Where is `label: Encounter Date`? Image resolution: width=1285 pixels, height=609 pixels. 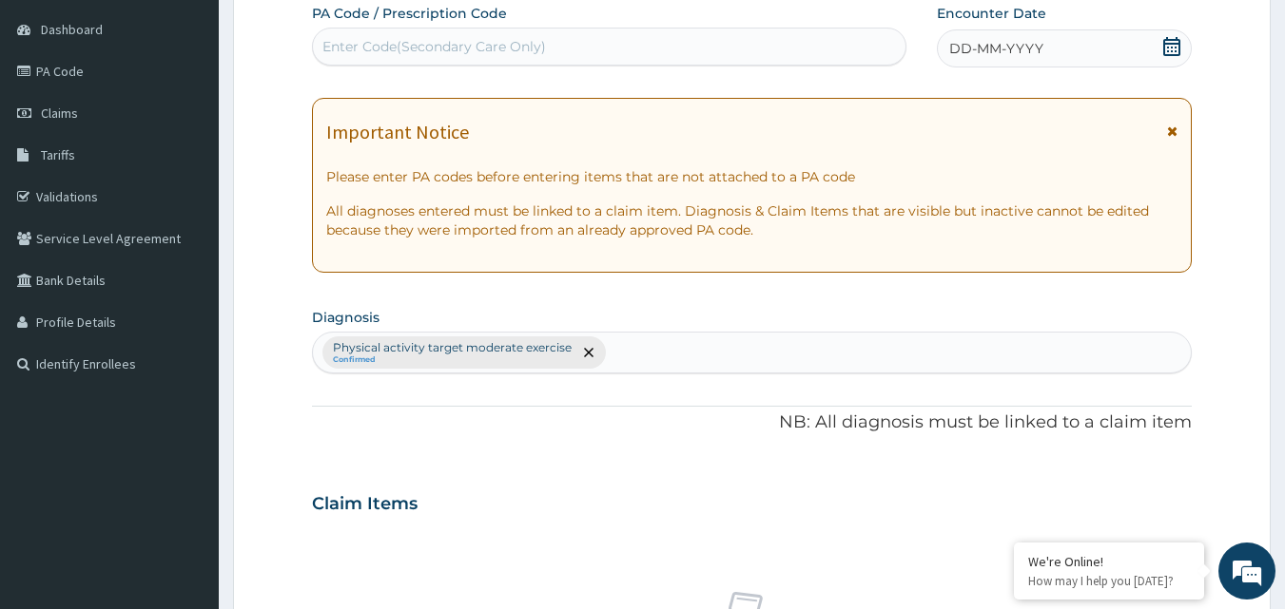
label: Encounter Date is located at coordinates (991, 13).